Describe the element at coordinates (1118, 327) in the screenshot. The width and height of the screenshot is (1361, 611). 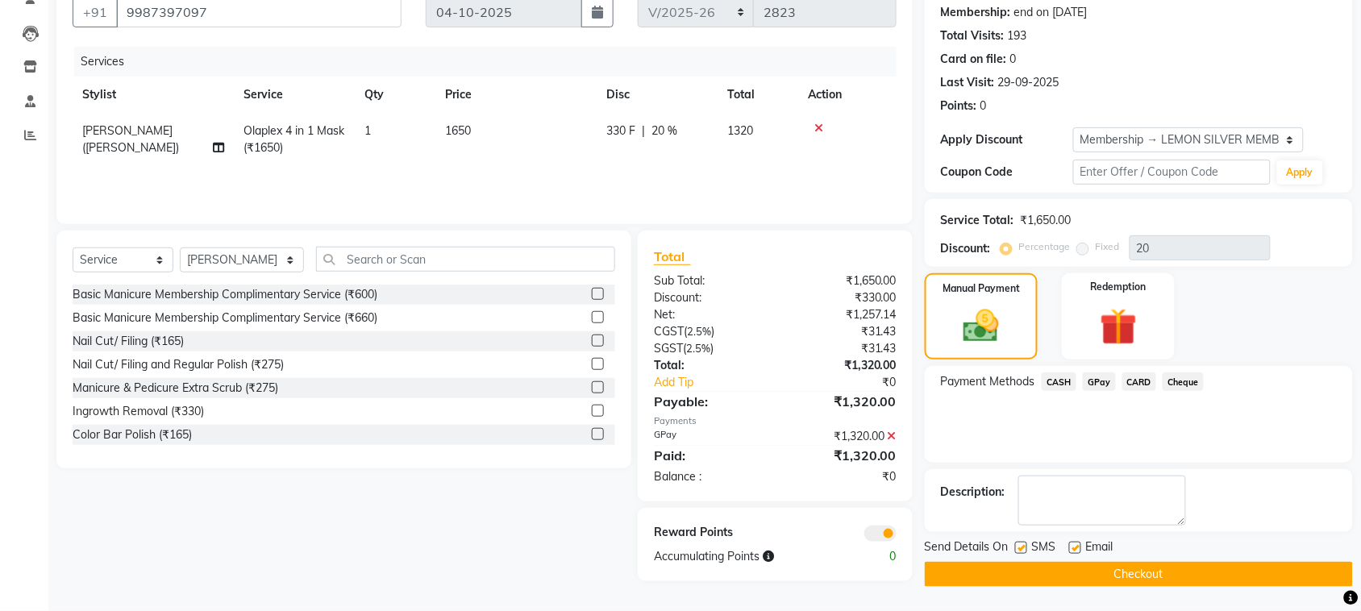
I see `img: _gift.svg` at that location.